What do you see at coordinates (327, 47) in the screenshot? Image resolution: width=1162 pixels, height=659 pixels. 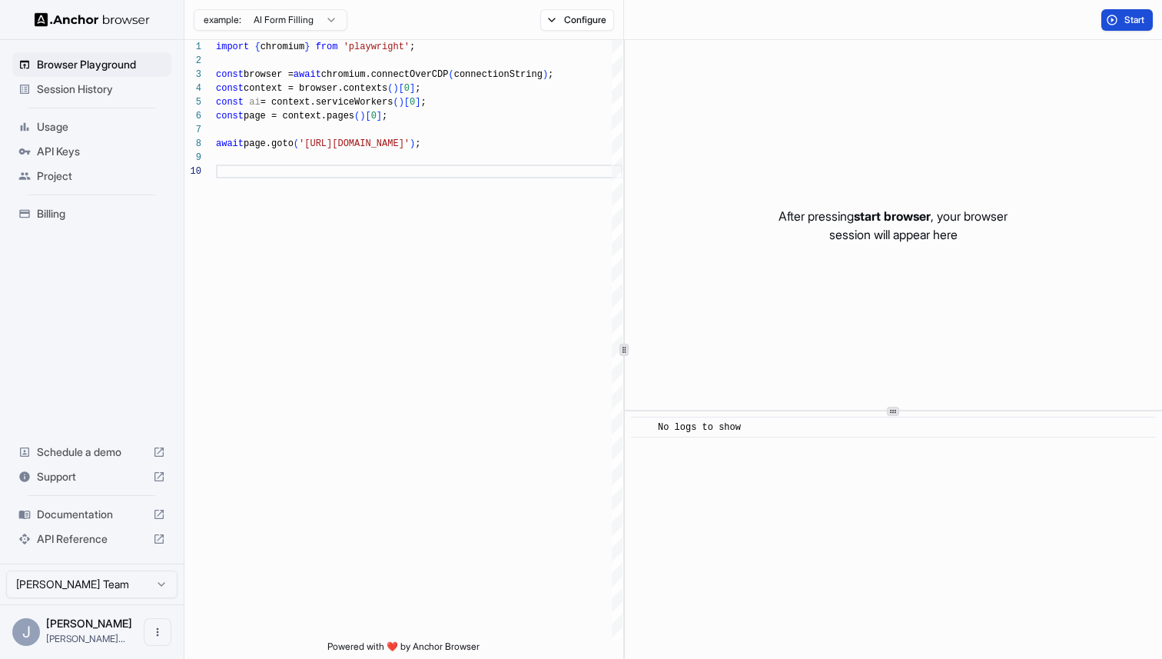 I see `span: from` at bounding box center [327, 47].